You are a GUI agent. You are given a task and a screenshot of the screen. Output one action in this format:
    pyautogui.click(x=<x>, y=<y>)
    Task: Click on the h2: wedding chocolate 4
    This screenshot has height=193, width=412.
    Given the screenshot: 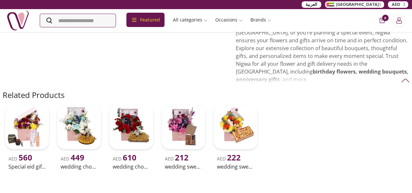 What is the action you would take?
    pyautogui.click(x=79, y=167)
    